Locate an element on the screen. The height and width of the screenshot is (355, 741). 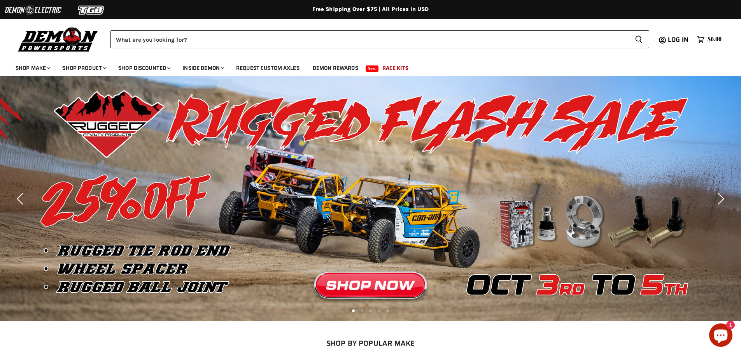
a: Log in is located at coordinates (679, 40).